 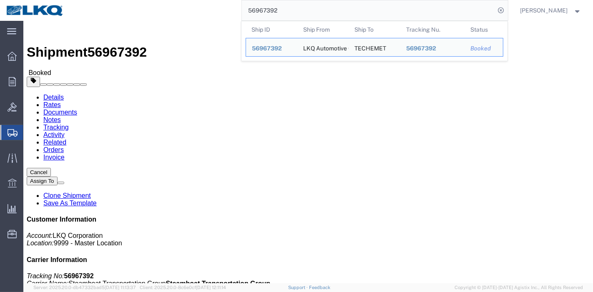 What do you see at coordinates (370, 47) in the screenshot?
I see `div: TECHEMET` at bounding box center [370, 47].